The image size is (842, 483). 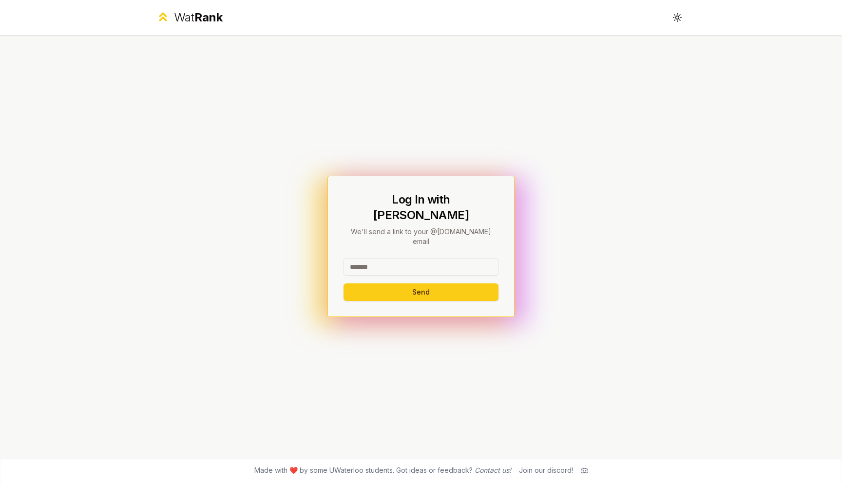 I want to click on a: Contact us!, so click(x=493, y=470).